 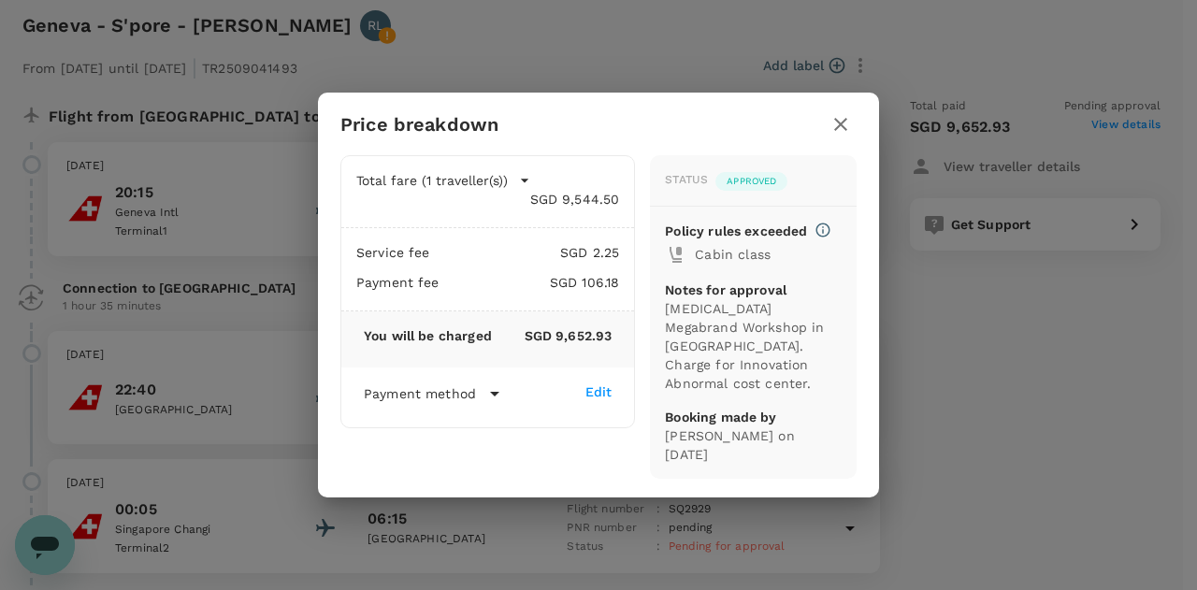 What do you see at coordinates (736, 231) in the screenshot?
I see `p: Policy rules exceeded` at bounding box center [736, 231].